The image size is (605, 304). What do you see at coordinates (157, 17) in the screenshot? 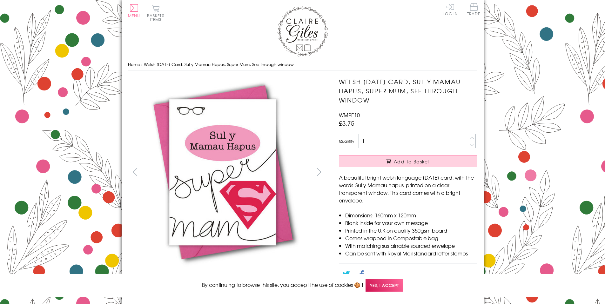
I see `span: 0 items` at bounding box center [157, 17].